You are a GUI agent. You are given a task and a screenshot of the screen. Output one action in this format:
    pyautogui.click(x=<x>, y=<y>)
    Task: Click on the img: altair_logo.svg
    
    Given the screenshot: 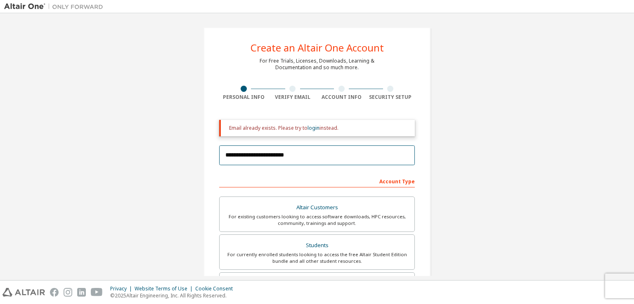 What is the action you would take?
    pyautogui.click(x=24, y=293)
    